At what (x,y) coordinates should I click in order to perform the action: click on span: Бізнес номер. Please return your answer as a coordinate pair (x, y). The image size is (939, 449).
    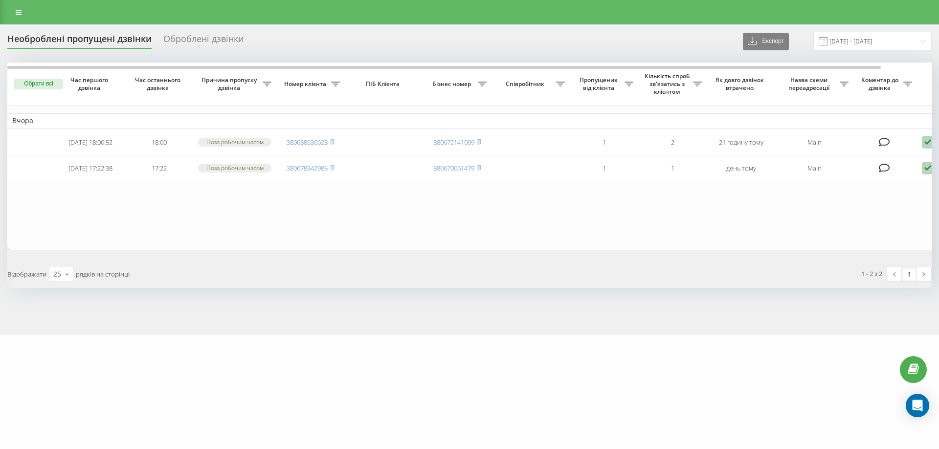
    Looking at the image, I should click on (453, 84).